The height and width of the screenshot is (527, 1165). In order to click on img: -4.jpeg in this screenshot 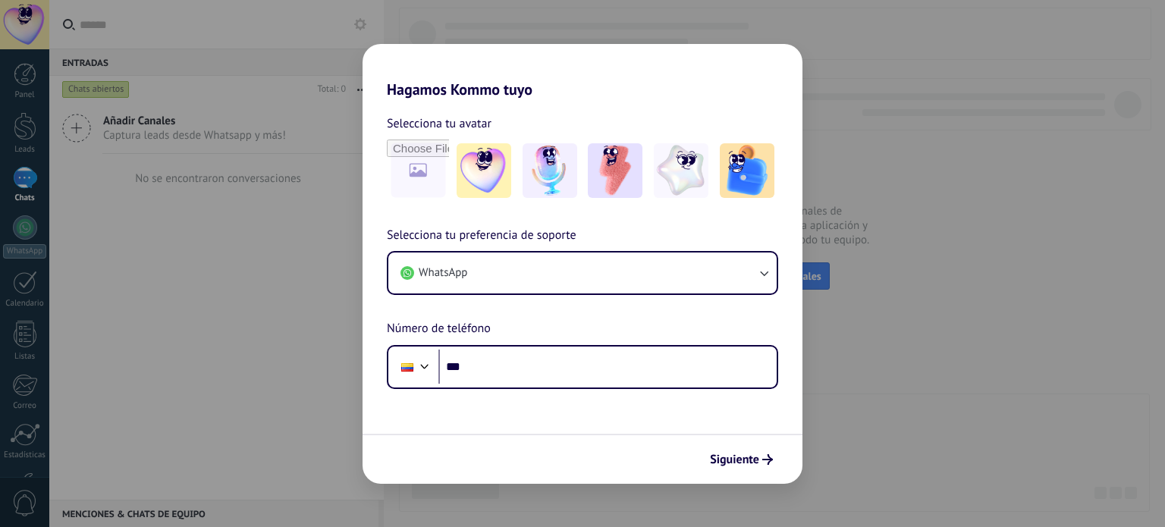, I will do `click(681, 171)`.